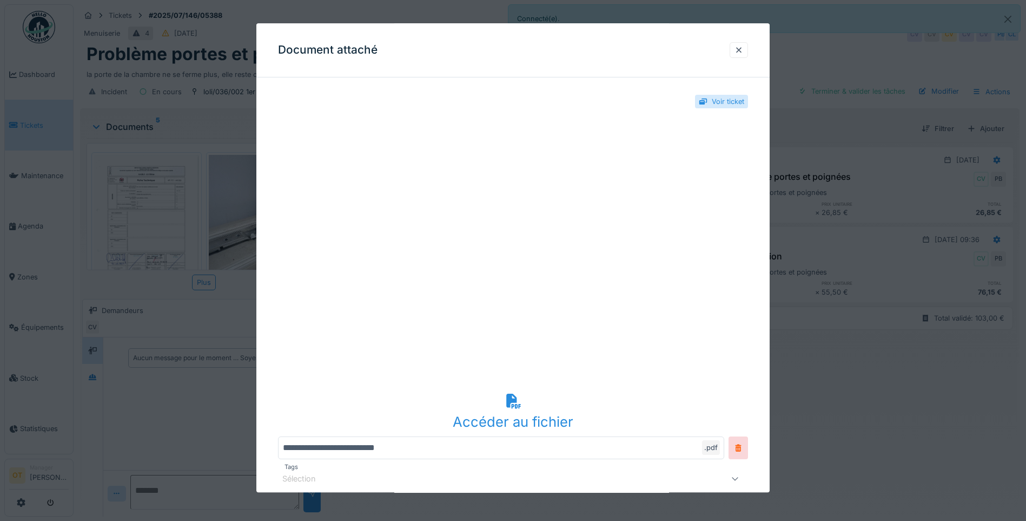  Describe the element at coordinates (291, 466) in the screenshot. I see `label: Tags` at that location.